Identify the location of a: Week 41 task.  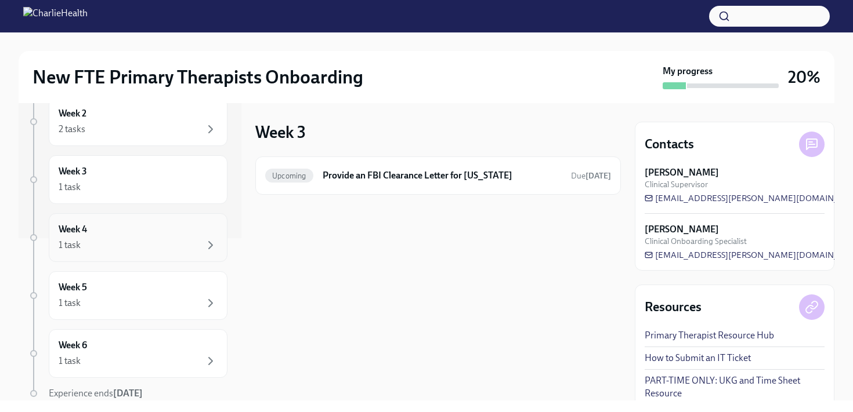
(128, 238).